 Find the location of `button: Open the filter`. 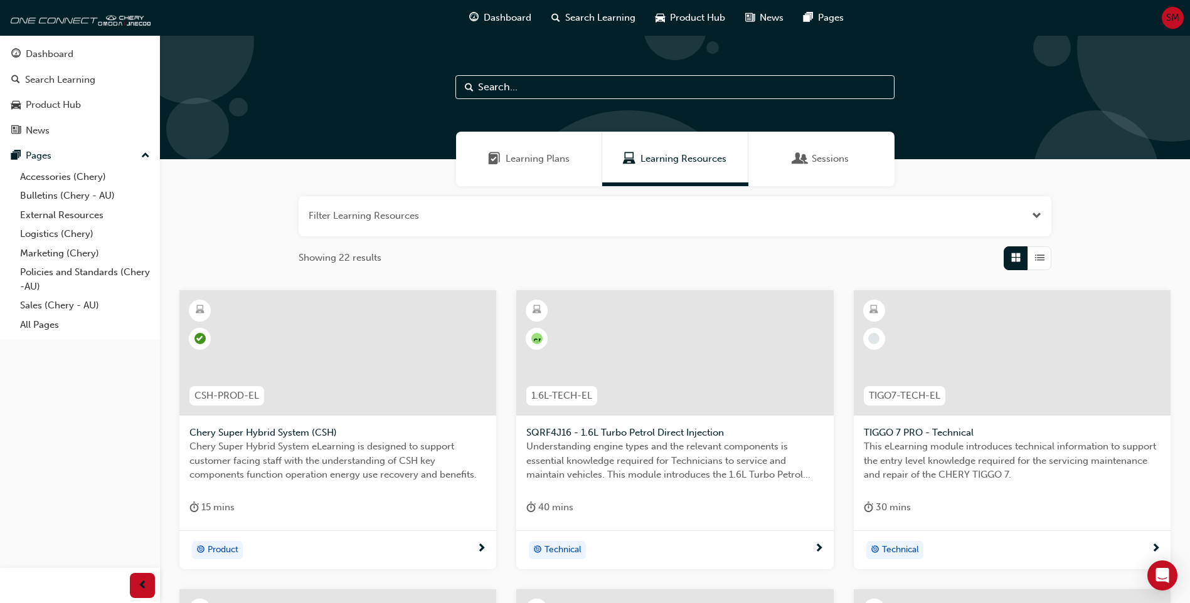

button: Open the filter is located at coordinates (1036, 216).